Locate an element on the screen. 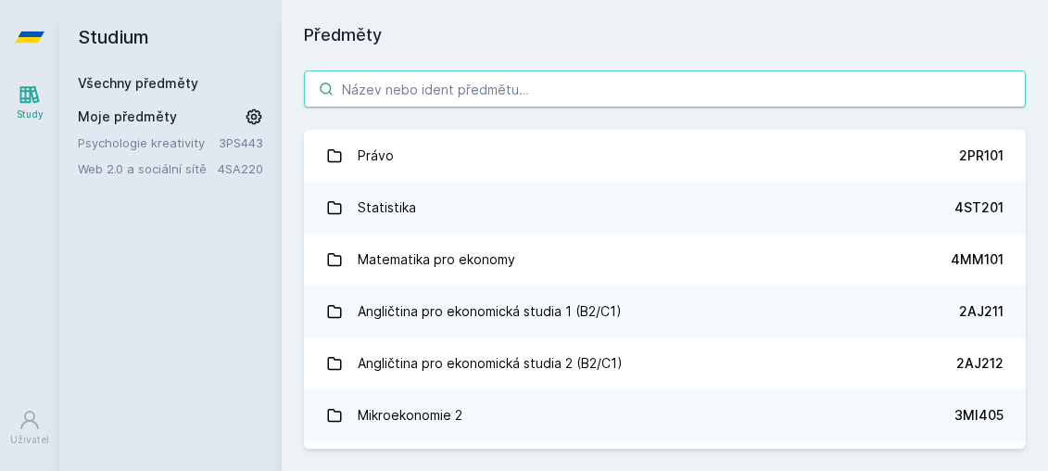 The image size is (1048, 471). div: Matematika pro ekonomy is located at coordinates (437, 260).